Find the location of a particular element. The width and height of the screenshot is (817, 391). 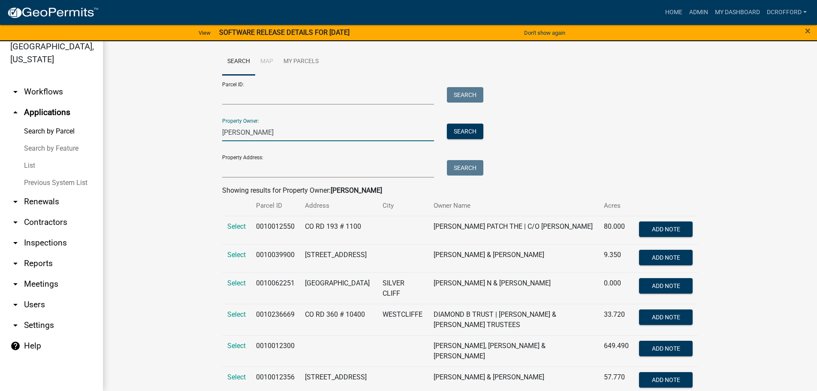

th: City is located at coordinates (403, 206).